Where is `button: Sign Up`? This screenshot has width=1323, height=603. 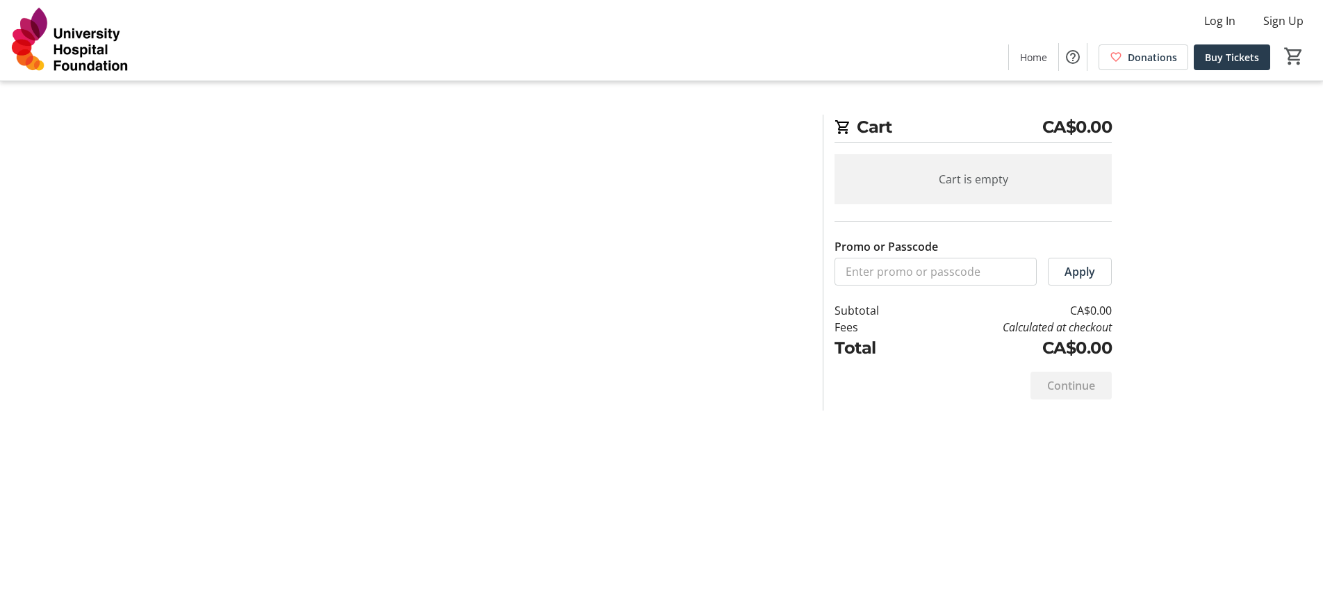
button: Sign Up is located at coordinates (1283, 21).